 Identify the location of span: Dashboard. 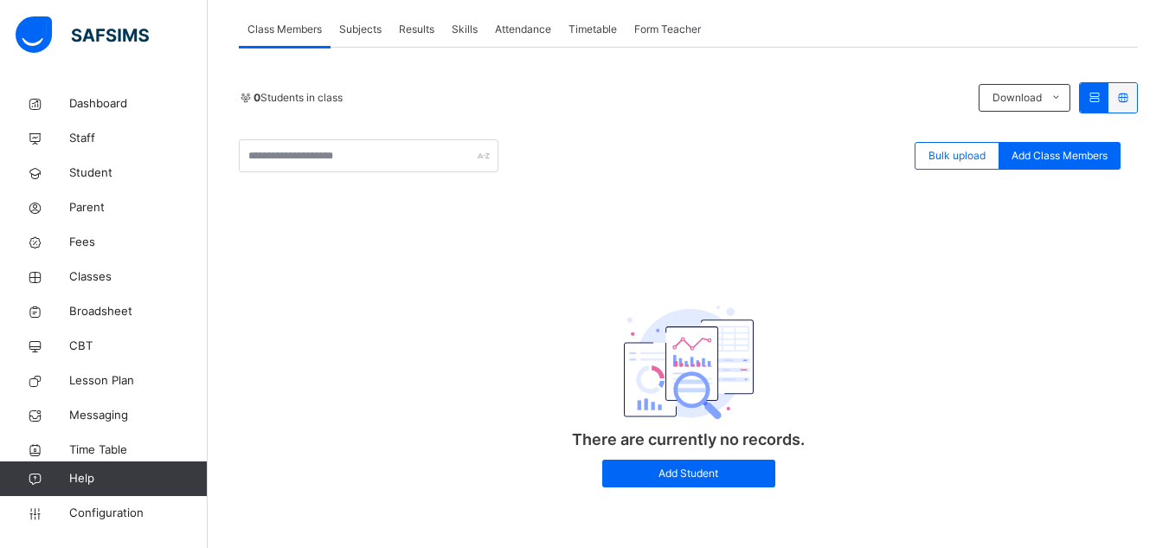
(138, 104).